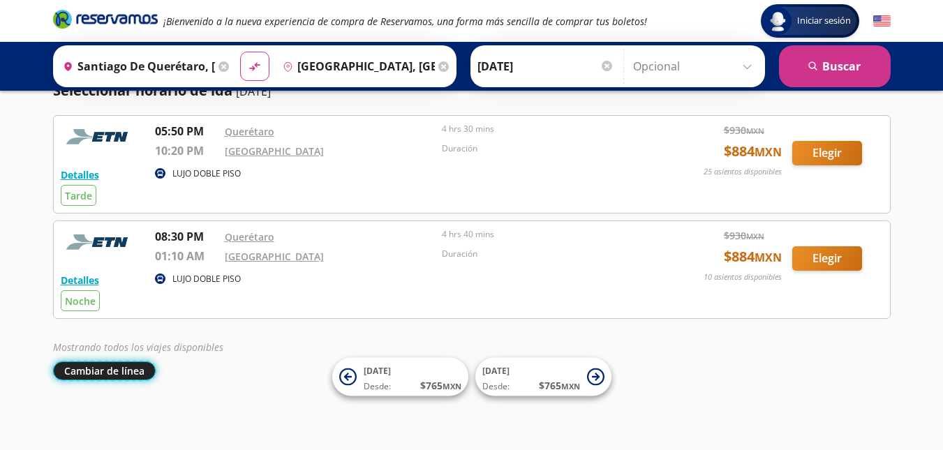  What do you see at coordinates (186, 131) in the screenshot?
I see `p: 05:50 PM` at bounding box center [186, 131].